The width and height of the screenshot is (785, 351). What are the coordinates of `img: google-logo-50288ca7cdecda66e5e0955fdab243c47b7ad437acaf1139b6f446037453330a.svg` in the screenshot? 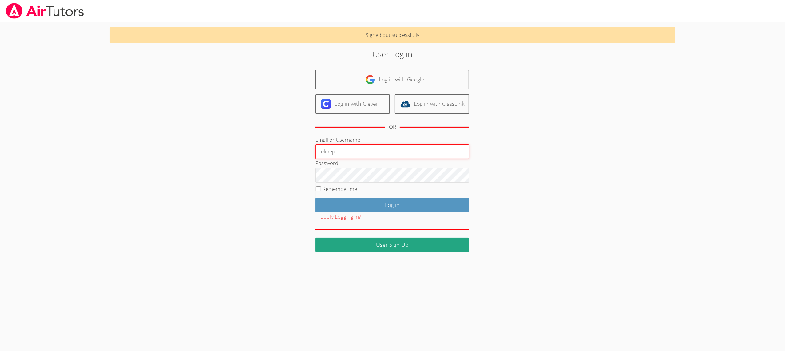 It's located at (370, 80).